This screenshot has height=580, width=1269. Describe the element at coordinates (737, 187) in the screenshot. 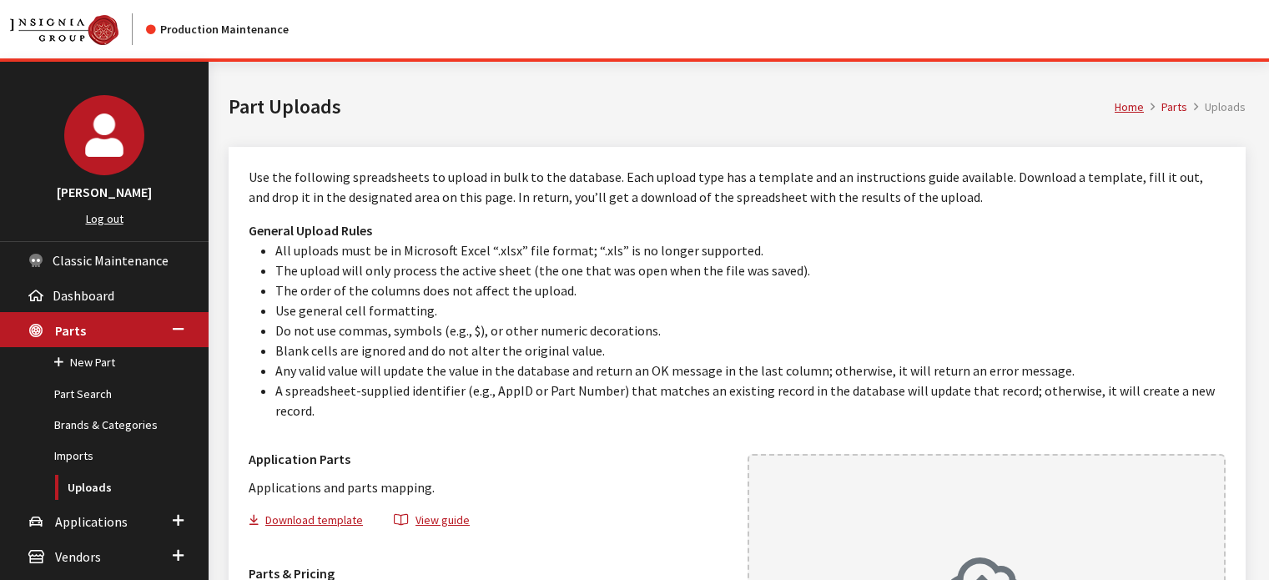

I see `p: Use the following spreadsheets to upload in bulk to the database. Each upload type has a template...` at that location.